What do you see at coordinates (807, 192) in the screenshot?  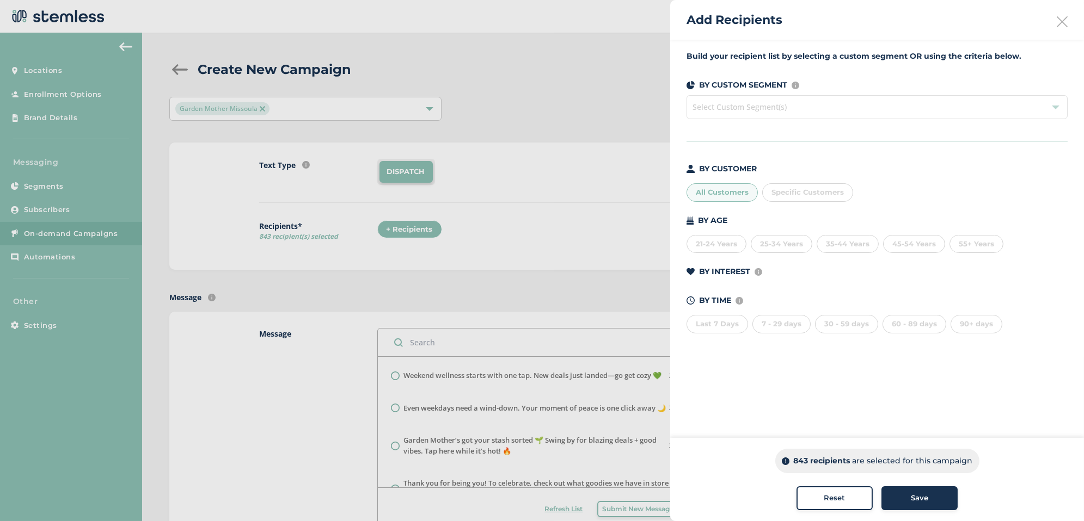 I see `span: Specific Customers` at bounding box center [807, 192].